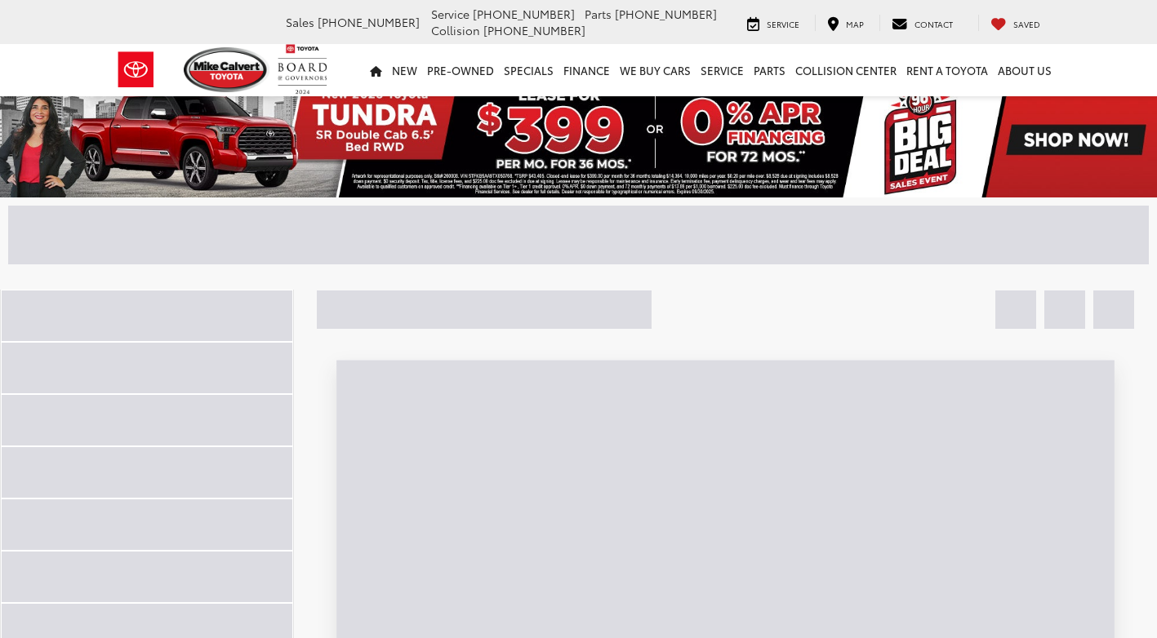 Image resolution: width=1157 pixels, height=638 pixels. I want to click on a: New, so click(404, 70).